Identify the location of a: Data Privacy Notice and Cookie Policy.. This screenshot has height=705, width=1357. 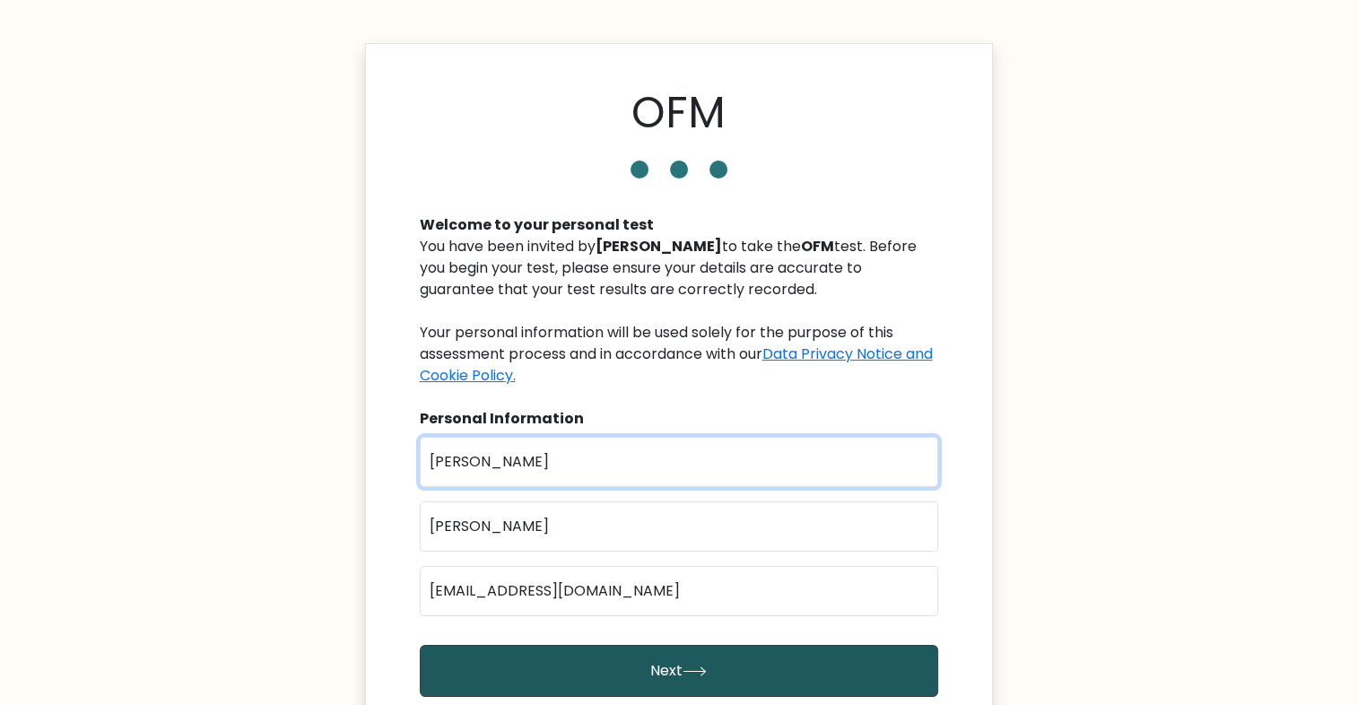
(676, 364).